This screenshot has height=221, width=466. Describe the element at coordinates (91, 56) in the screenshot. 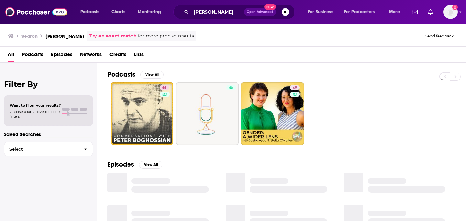

I see `span: Networks` at that location.